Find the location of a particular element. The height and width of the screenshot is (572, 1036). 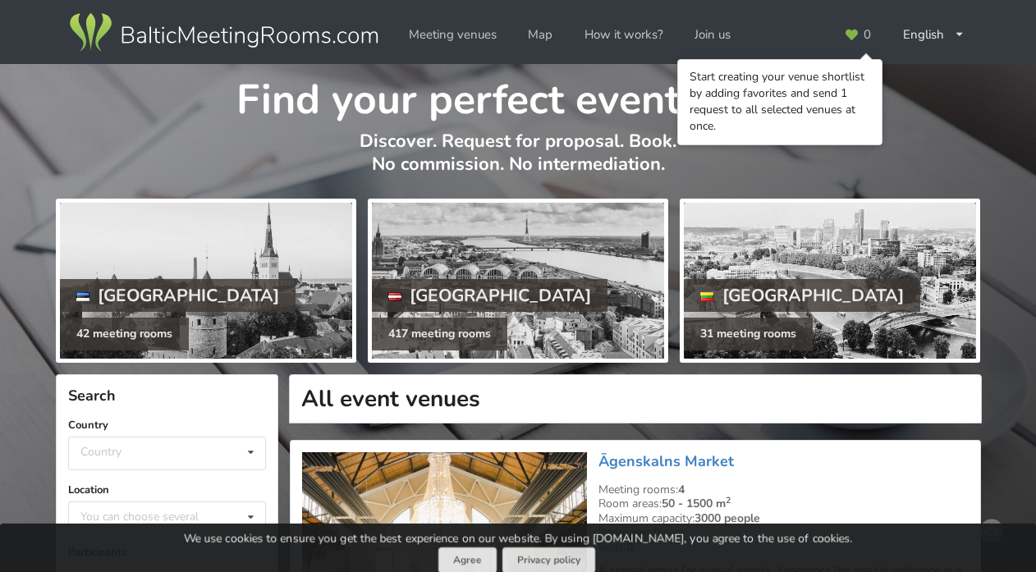

div: Start creating your venue shortlist by adding favorites and send 1 request to all selected venues... is located at coordinates (780, 102).